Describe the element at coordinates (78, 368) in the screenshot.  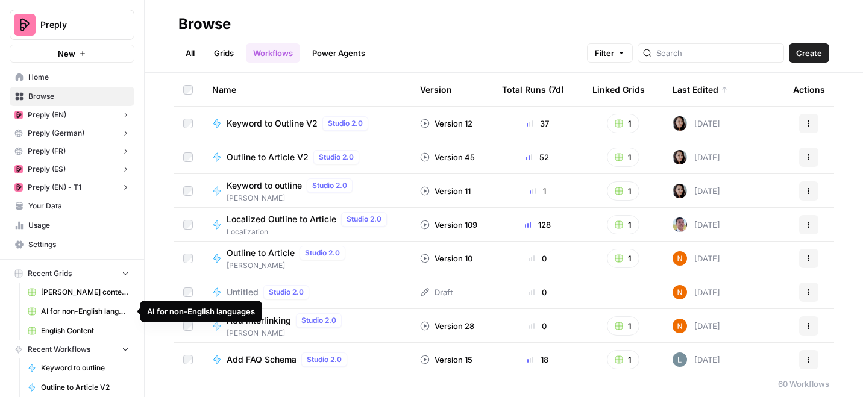
I see `a: Keyword to outline` at that location.